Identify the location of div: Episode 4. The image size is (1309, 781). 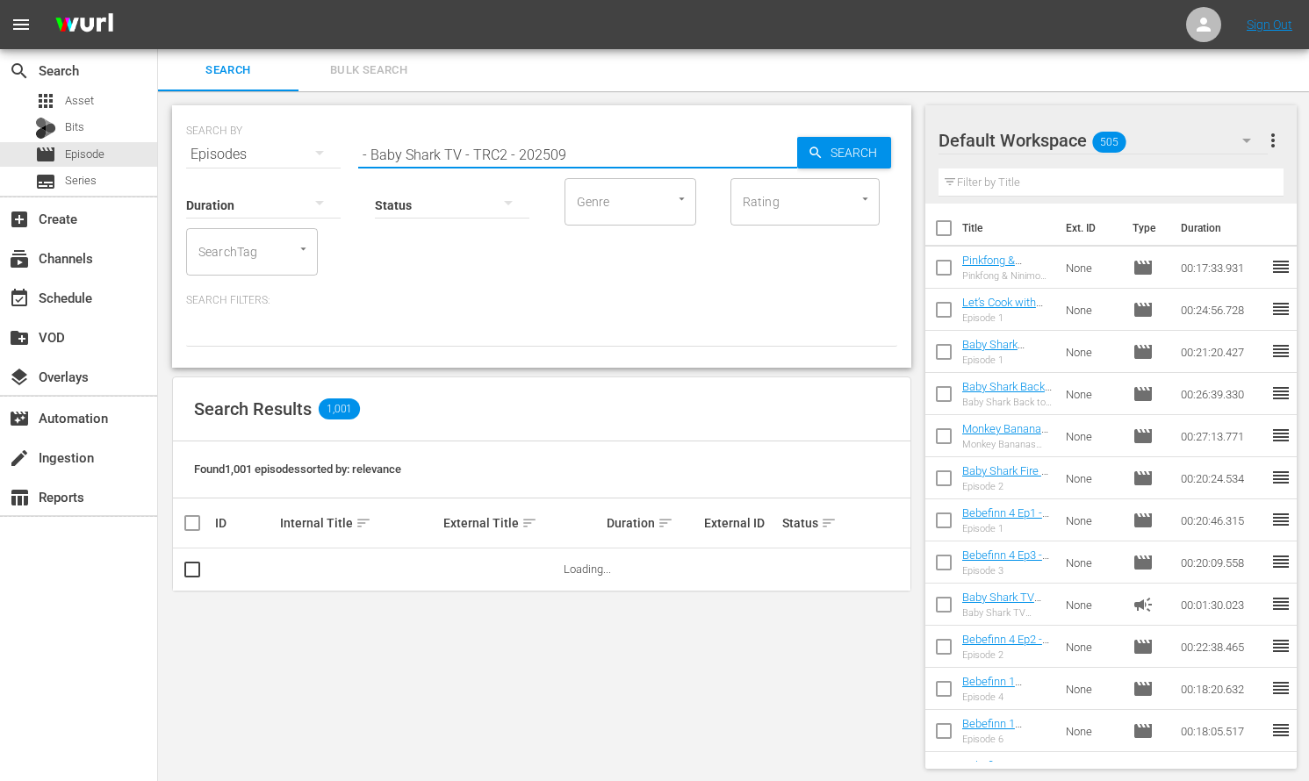
(1007, 697).